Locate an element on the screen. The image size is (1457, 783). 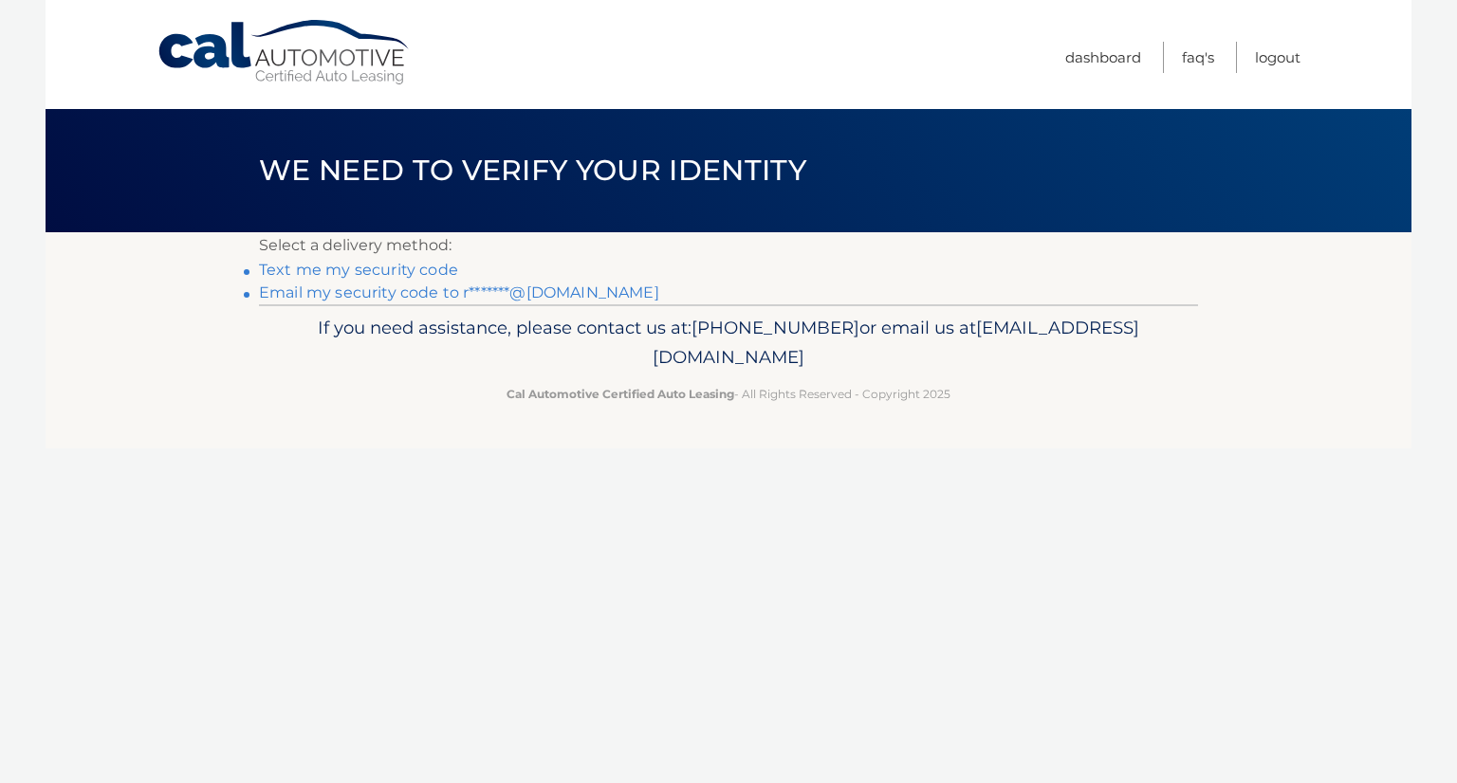
a: Text me my security code is located at coordinates (359, 269).